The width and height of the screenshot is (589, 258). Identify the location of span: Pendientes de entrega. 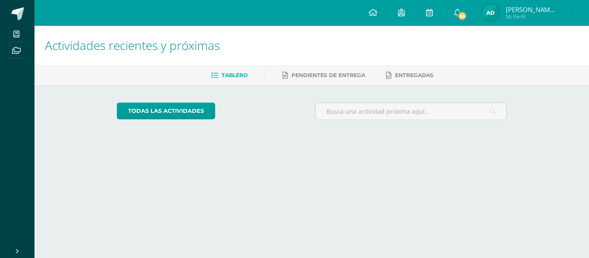
(328, 75).